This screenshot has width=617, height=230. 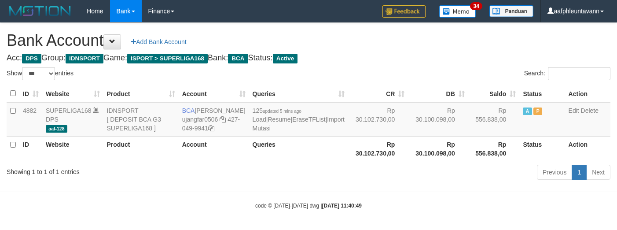 What do you see at coordinates (31, 119) in the screenshot?
I see `td: 4882` at bounding box center [31, 119].